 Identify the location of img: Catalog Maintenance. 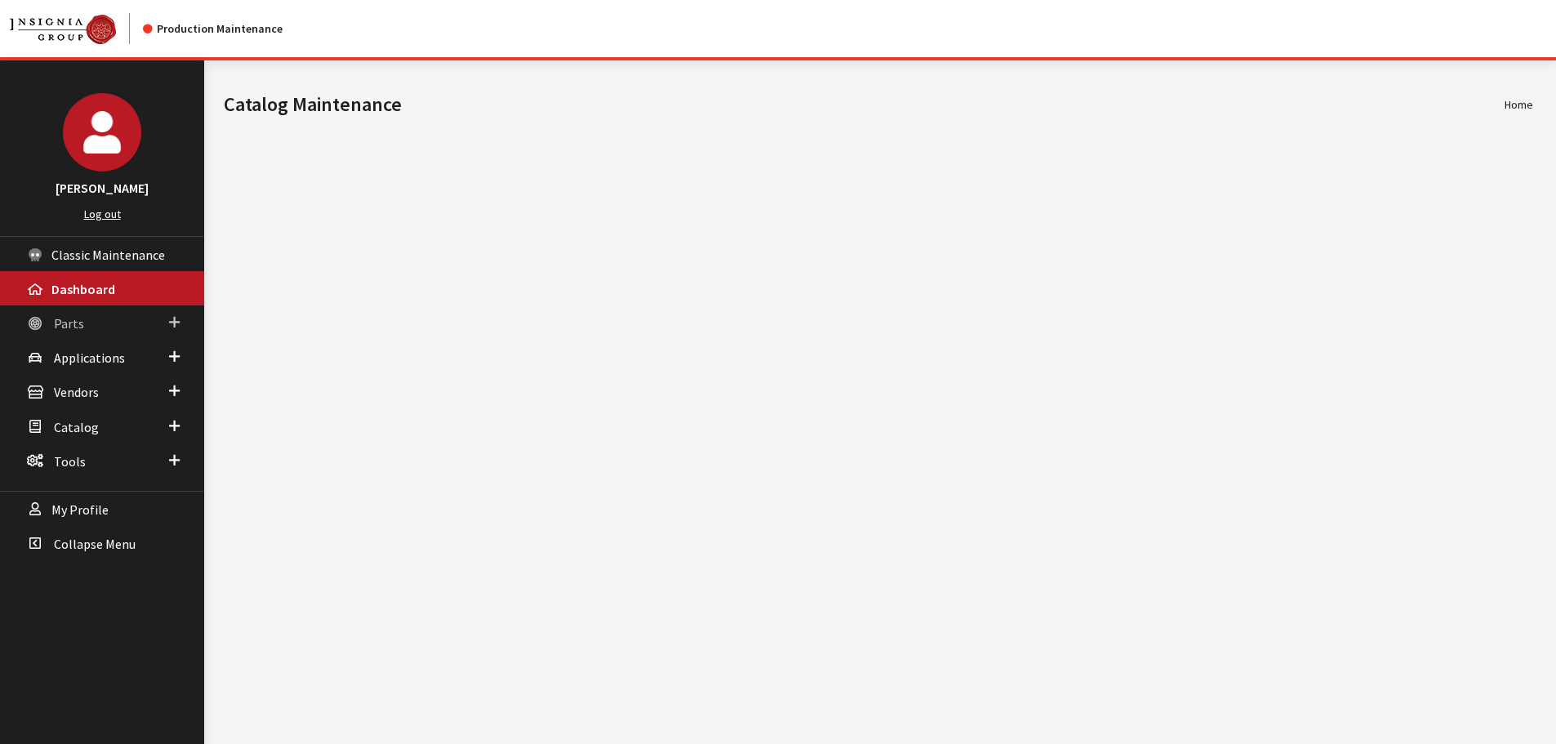
(63, 29).